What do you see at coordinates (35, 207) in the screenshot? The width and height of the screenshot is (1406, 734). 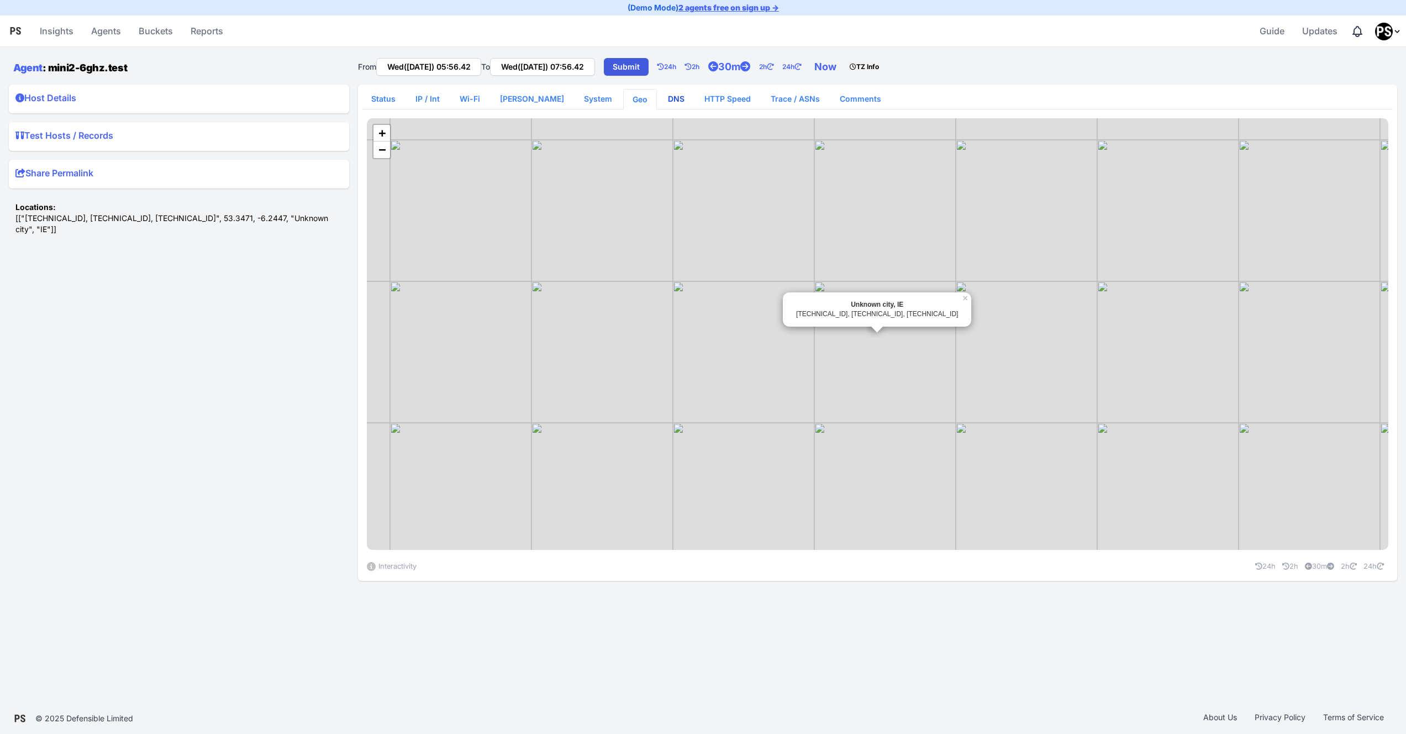 I see `strong: Locations:` at bounding box center [35, 207].